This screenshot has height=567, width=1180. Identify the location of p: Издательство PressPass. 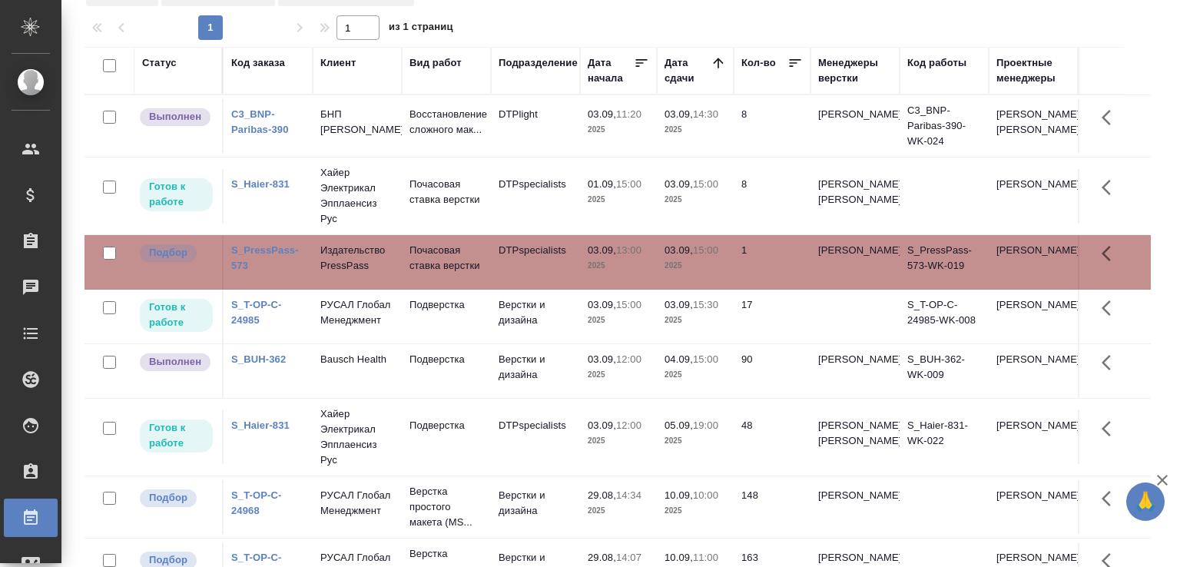
(357, 258).